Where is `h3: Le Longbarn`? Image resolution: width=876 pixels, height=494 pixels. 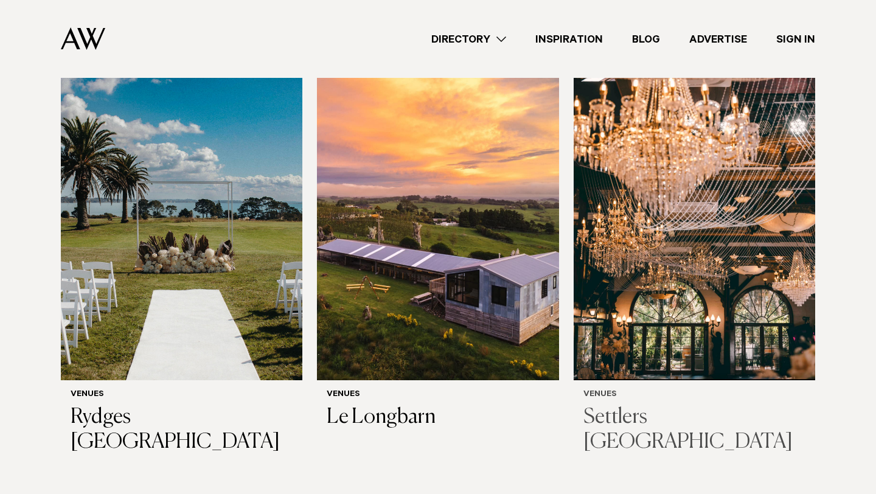 h3: Le Longbarn is located at coordinates (437, 417).